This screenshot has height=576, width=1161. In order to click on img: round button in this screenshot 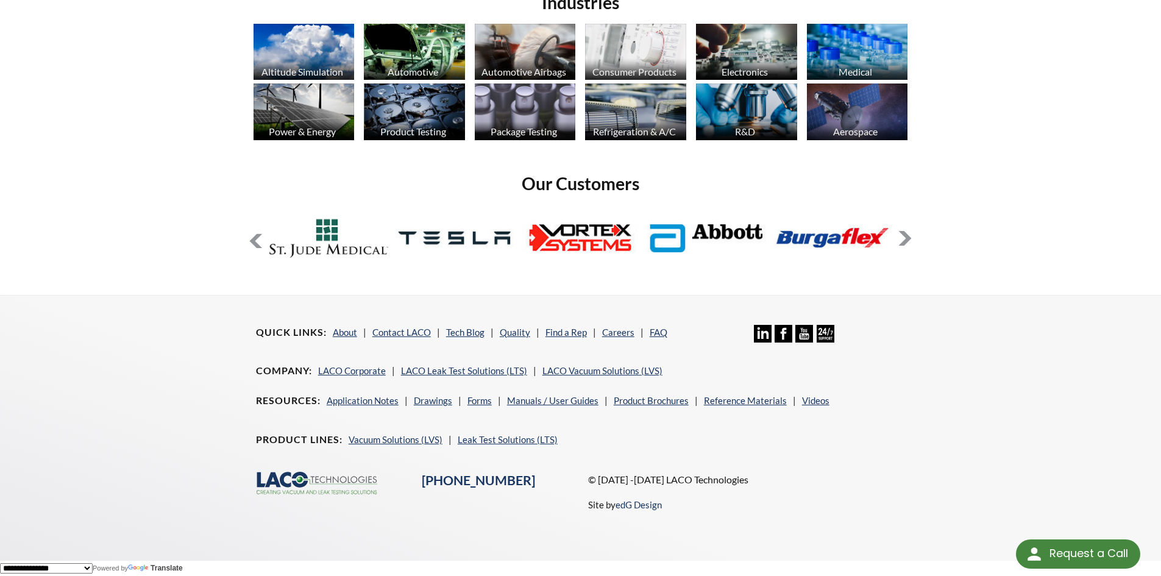, I will do `click(1034, 554)`.